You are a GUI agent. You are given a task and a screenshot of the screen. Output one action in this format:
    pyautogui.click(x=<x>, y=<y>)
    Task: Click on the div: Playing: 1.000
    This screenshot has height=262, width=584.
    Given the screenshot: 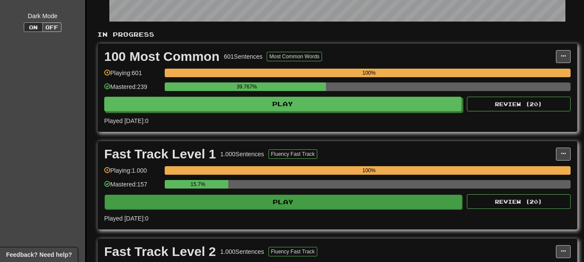 What is the action you would take?
    pyautogui.click(x=132, y=173)
    